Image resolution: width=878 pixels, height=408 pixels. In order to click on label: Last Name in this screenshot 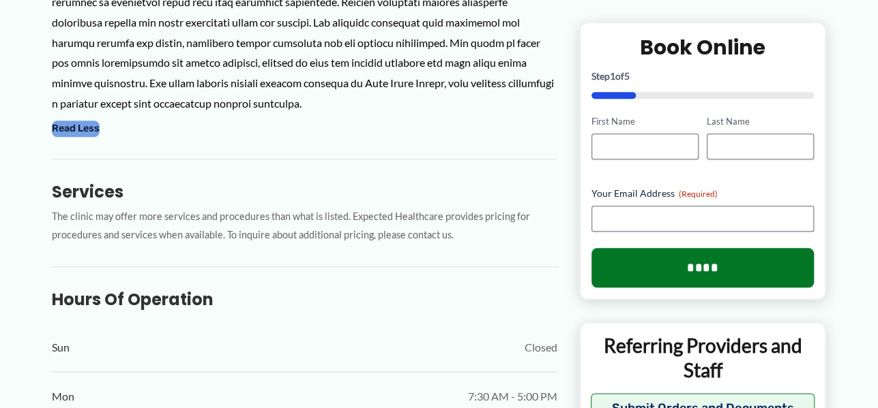, I will do `click(760, 121)`.